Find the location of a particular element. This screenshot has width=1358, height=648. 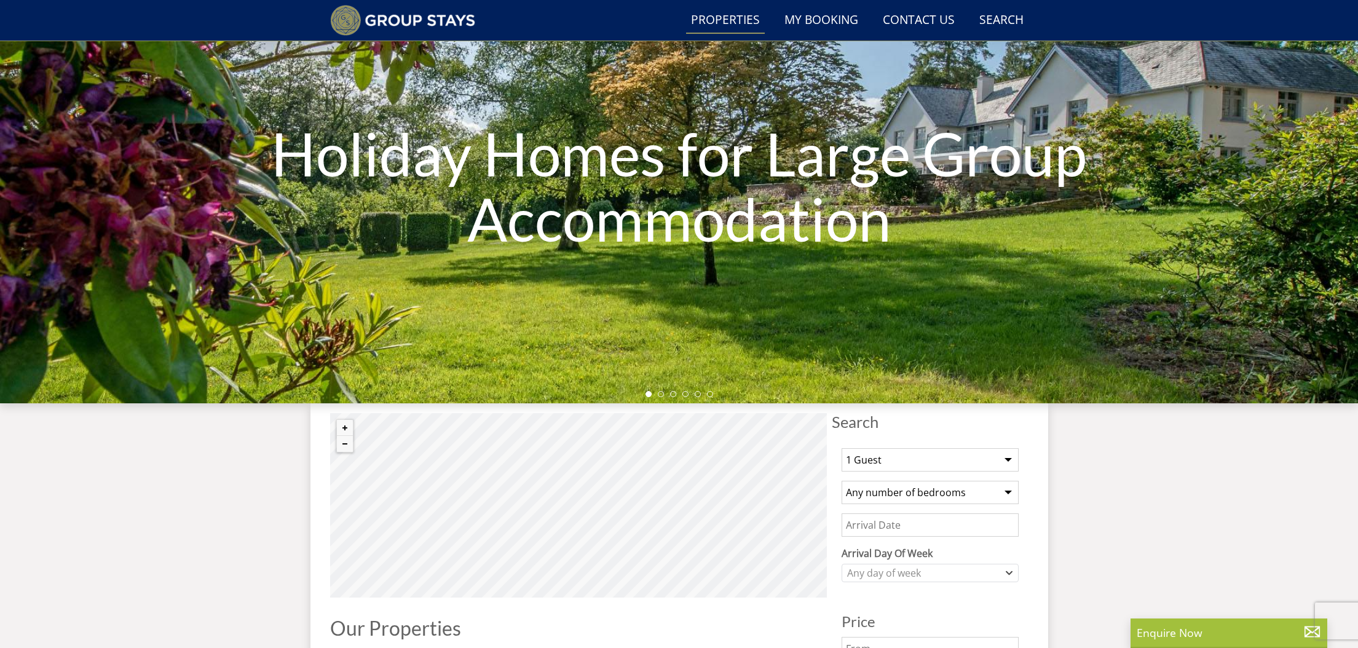

canvas: Map is located at coordinates (578, 505).